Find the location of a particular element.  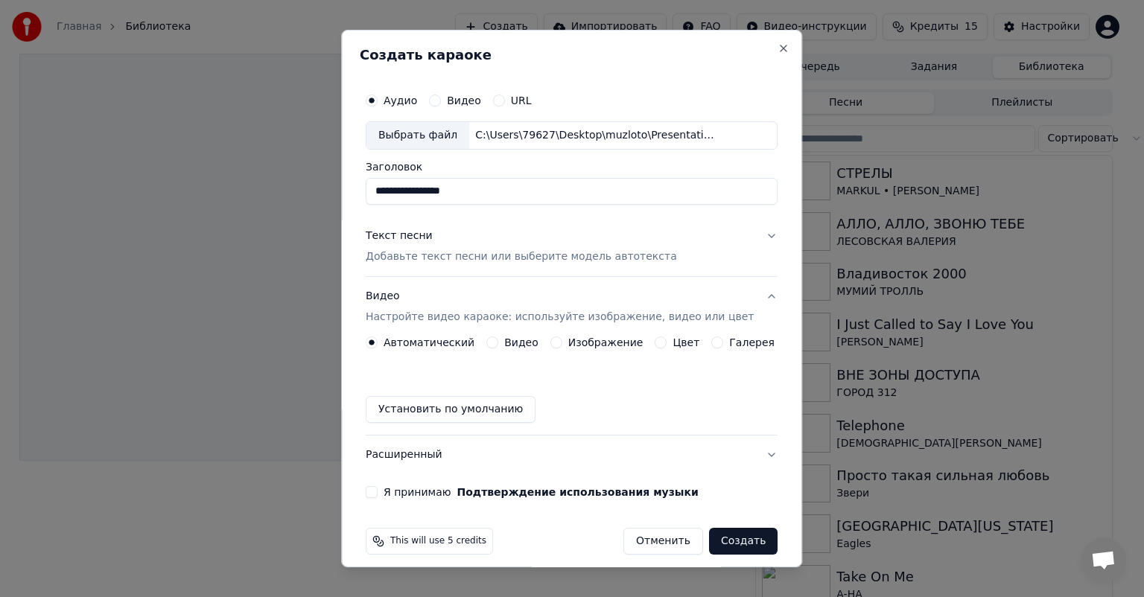

button: Установить по умолчанию is located at coordinates (451, 410).